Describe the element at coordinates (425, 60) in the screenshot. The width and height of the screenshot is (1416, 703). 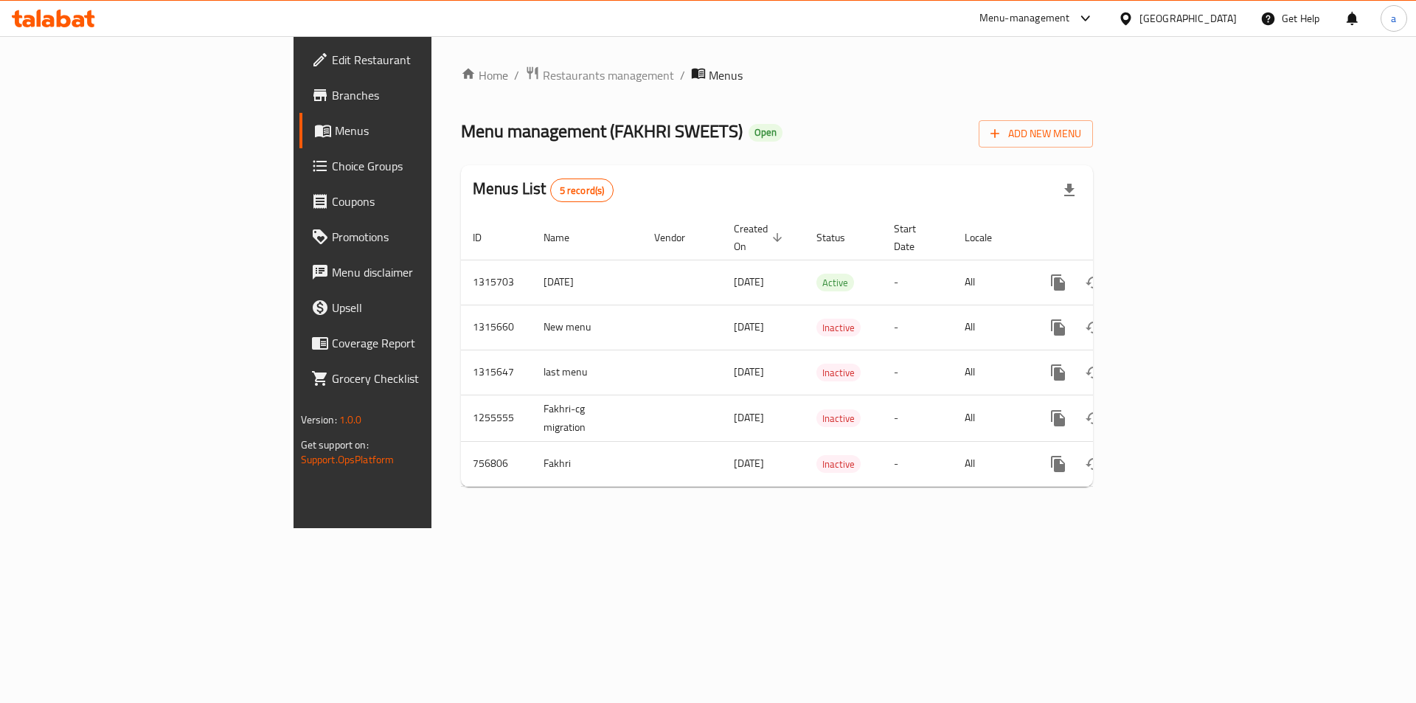
I see `span: Edit Restaurant` at that location.